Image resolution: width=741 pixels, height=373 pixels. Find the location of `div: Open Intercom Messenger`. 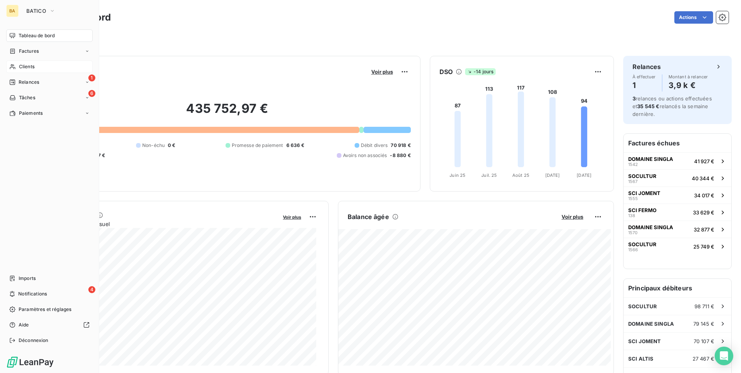

div: Open Intercom Messenger is located at coordinates (724, 356).